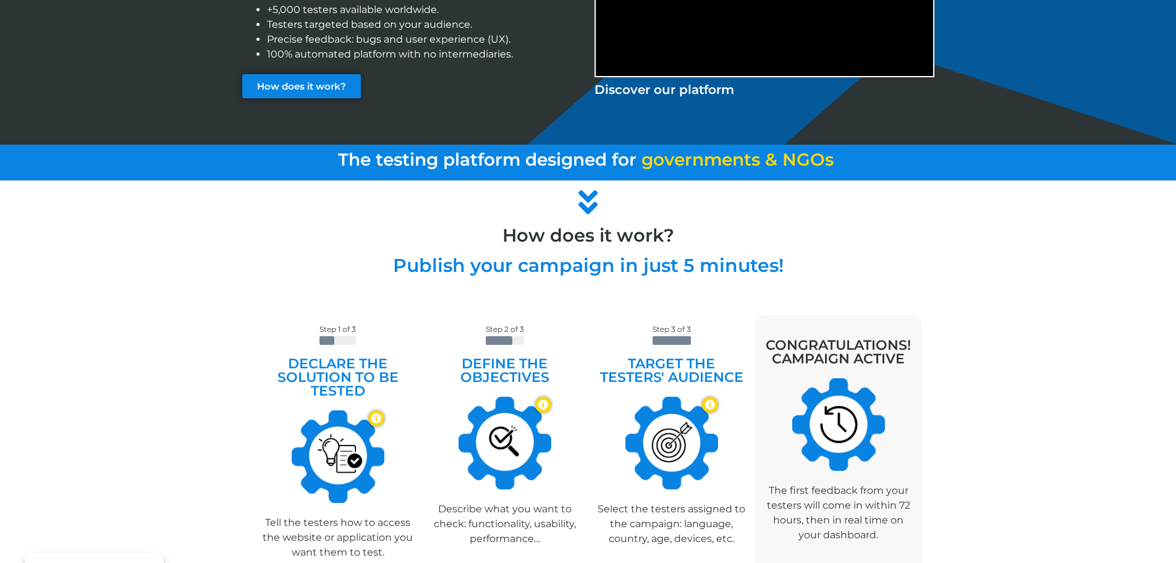 The height and width of the screenshot is (563, 1176). Describe the element at coordinates (487, 159) in the screenshot. I see `span: The testing platform designed for` at that location.